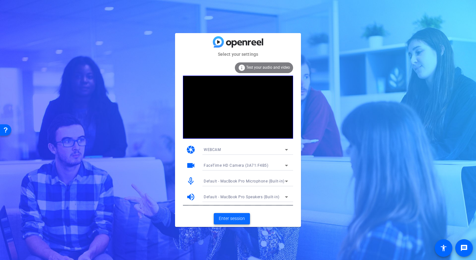 Image resolution: width=476 pixels, height=260 pixels. Describe the element at coordinates (242, 197) in the screenshot. I see `span: Default - MacBook Pro Speakers (Built-in)` at that location.